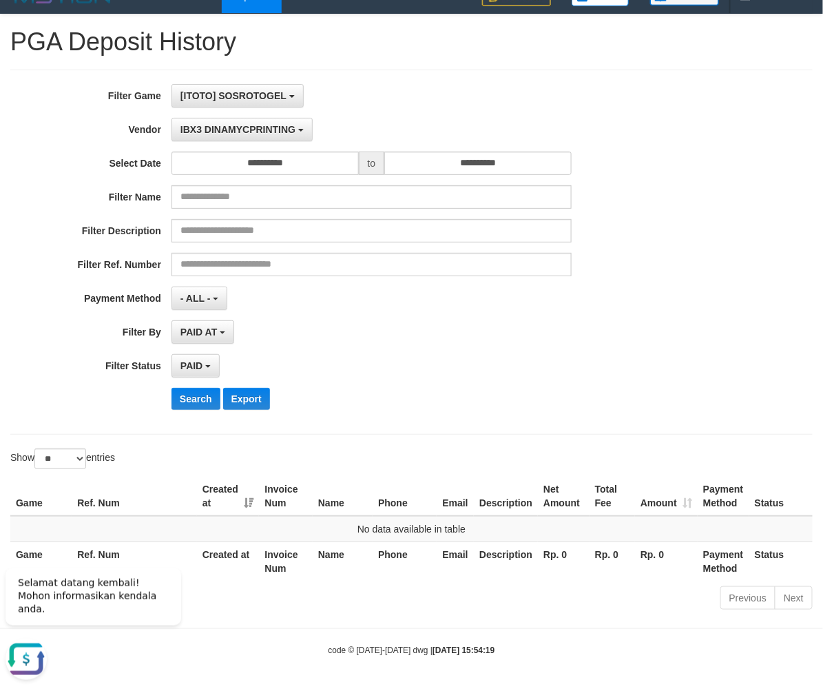 The image size is (823, 691). I want to click on button: Export, so click(247, 399).